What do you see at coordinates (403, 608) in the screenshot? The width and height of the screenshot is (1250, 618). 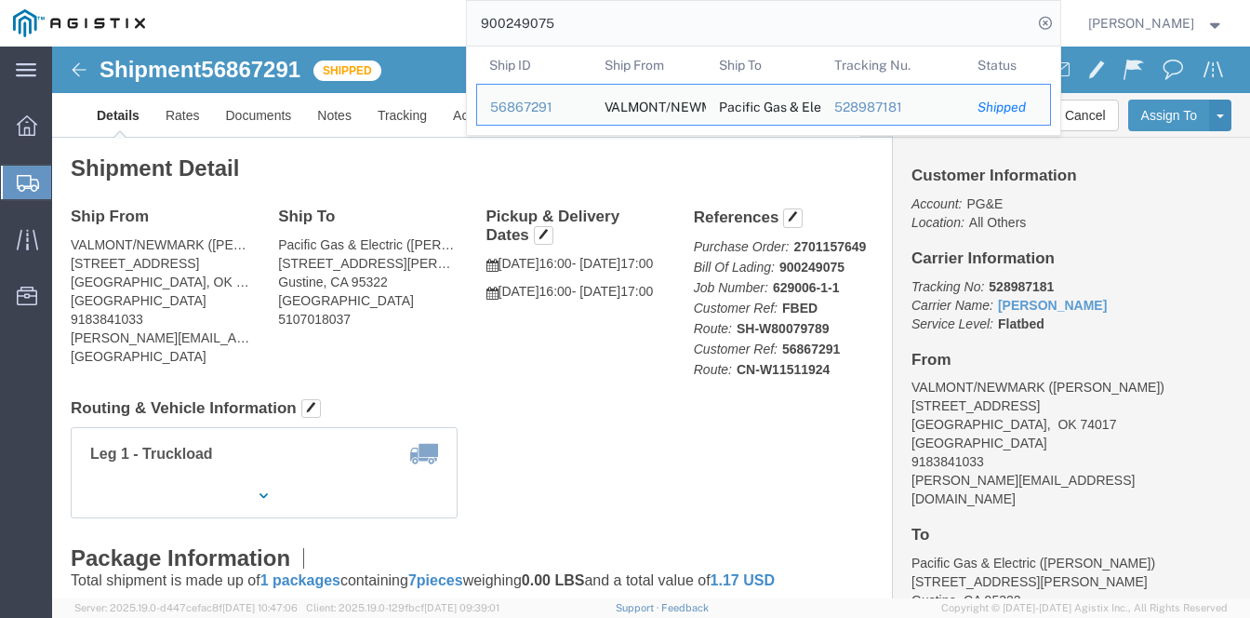 I see `span: Client: 2025.19.0-129fbcf` at bounding box center [403, 608].